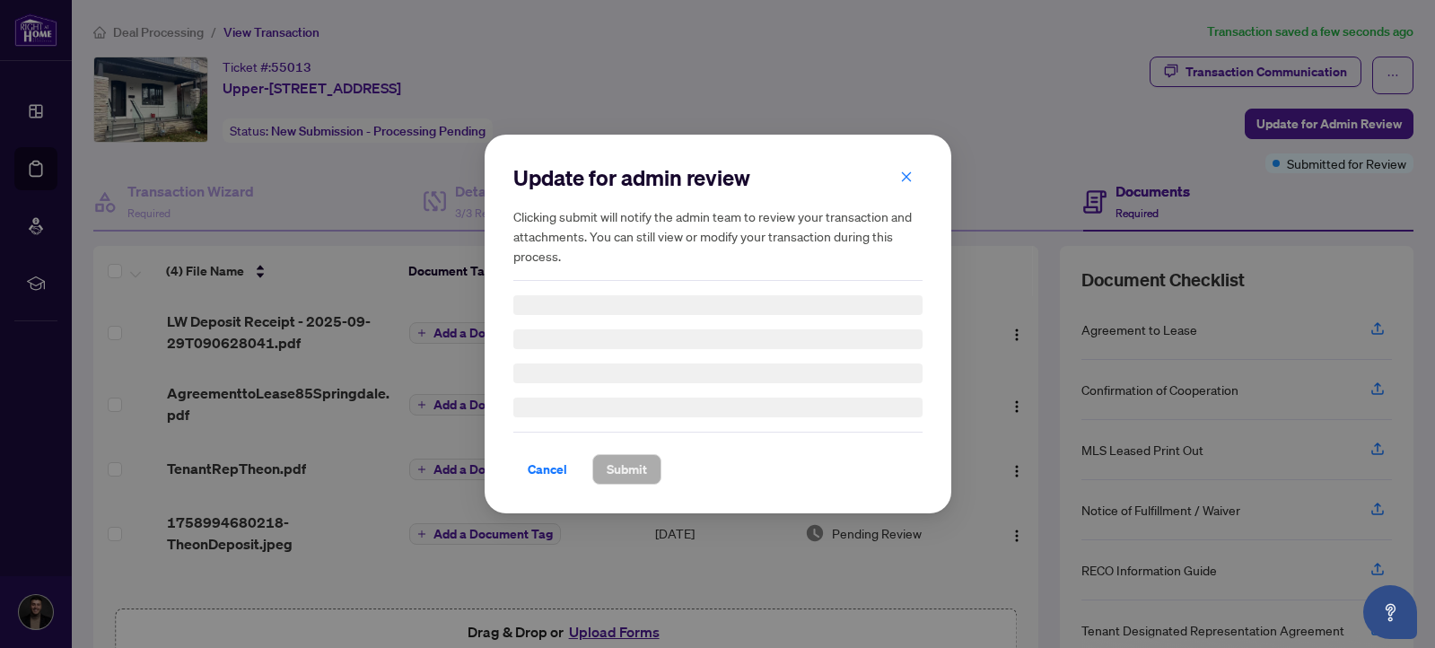  I want to click on h2: Update for admin review, so click(718, 178).